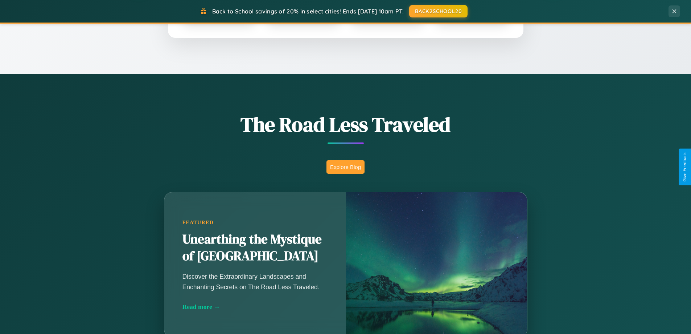 The width and height of the screenshot is (691, 334). I want to click on button: Explore Blog, so click(346, 167).